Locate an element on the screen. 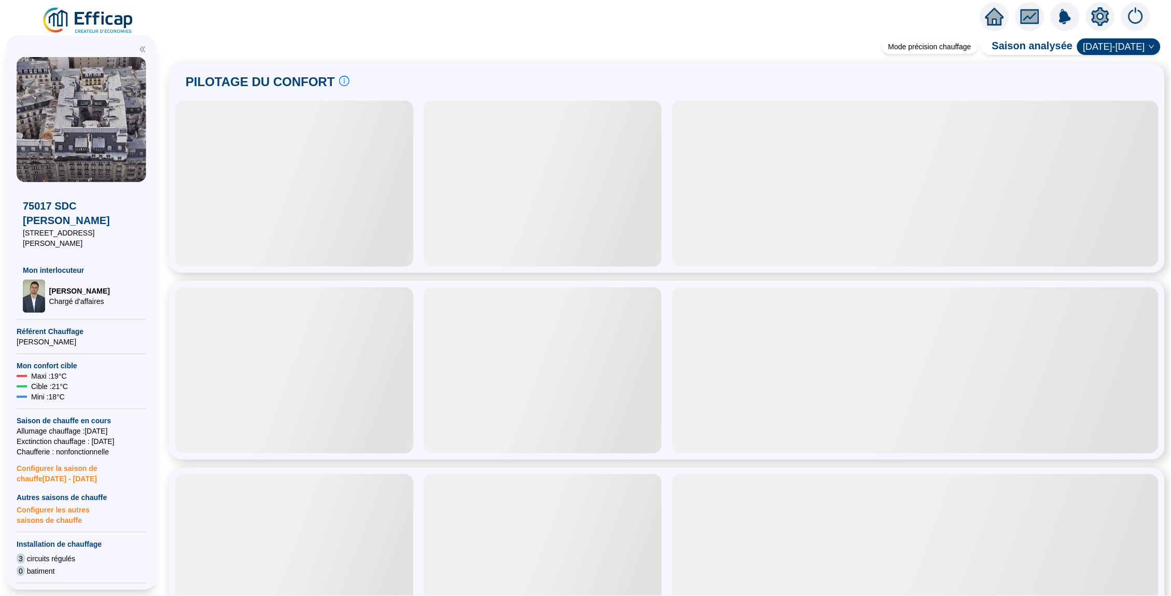 The height and width of the screenshot is (596, 1171). span: Saison analysée is located at coordinates (1027, 47).